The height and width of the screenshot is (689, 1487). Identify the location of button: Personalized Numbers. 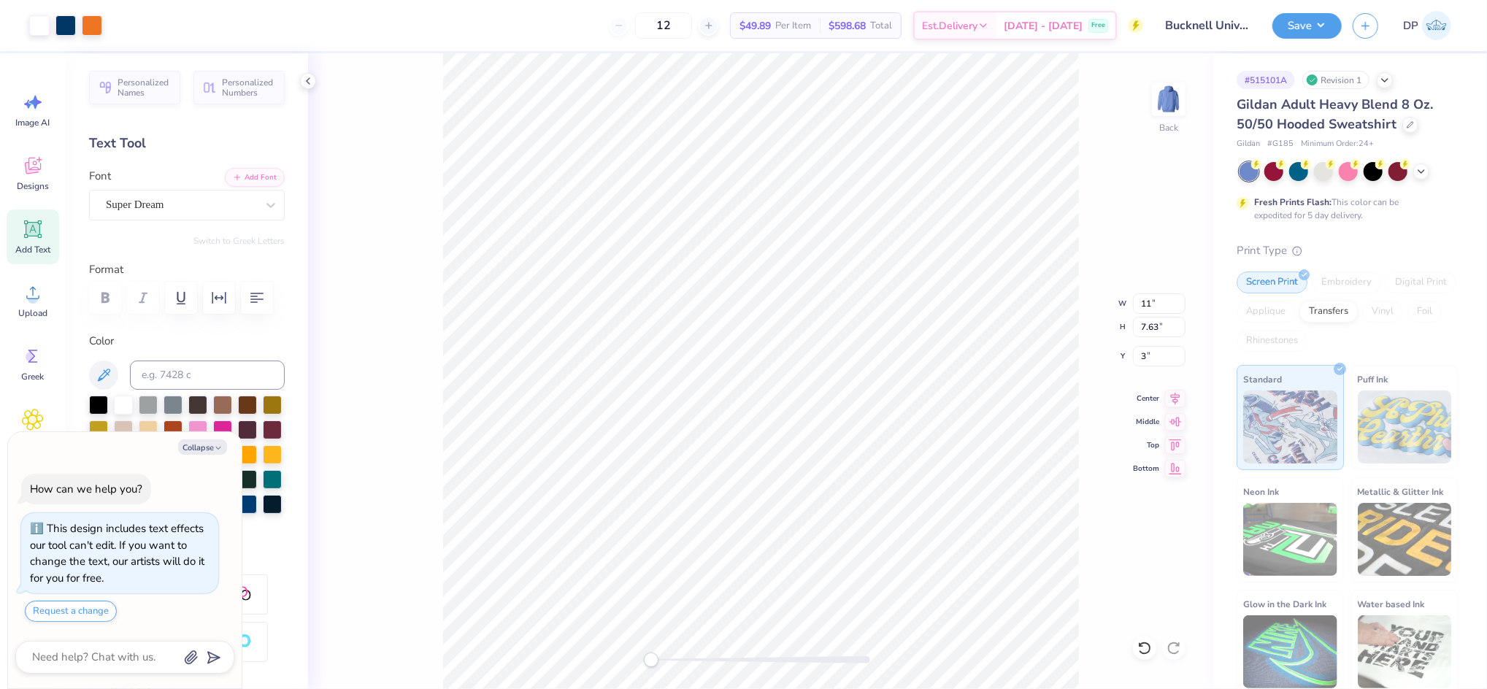
(239, 88).